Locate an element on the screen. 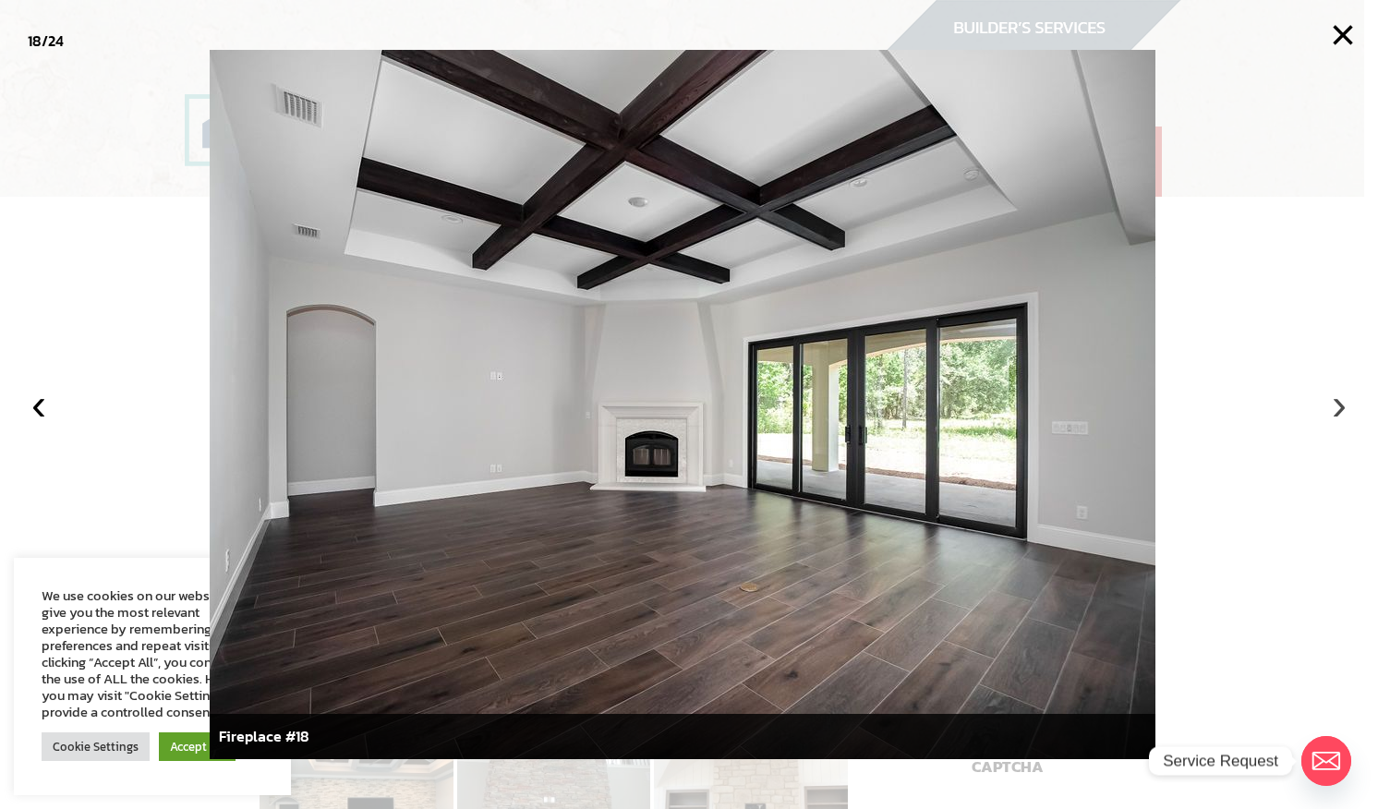 The image size is (1378, 809). span: 24 is located at coordinates (55, 41).